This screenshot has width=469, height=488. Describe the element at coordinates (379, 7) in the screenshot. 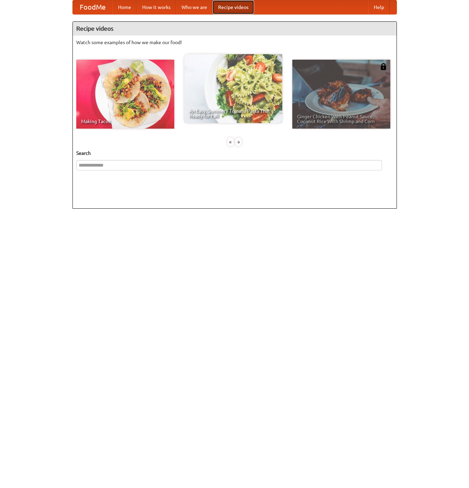

I see `a: Help` at that location.